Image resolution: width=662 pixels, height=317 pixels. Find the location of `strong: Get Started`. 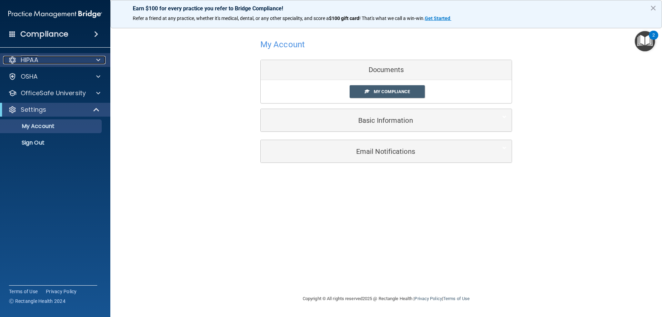

strong: Get Started is located at coordinates (438, 18).